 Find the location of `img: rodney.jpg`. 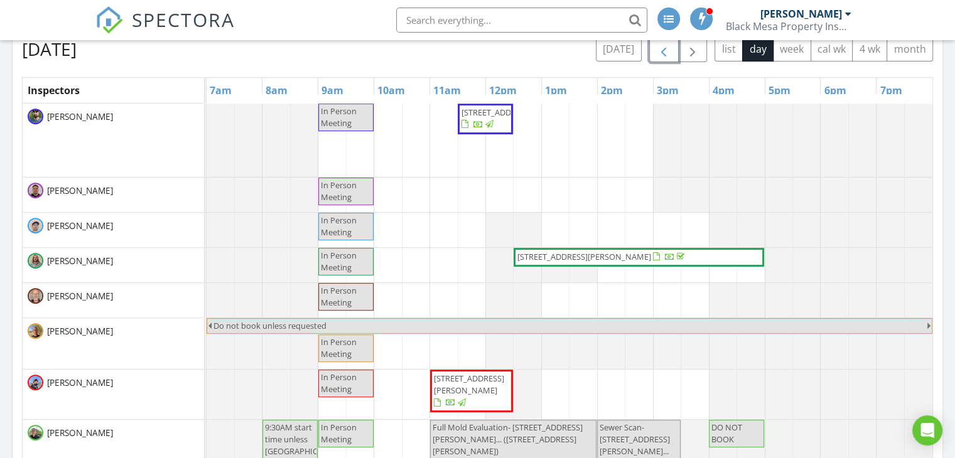

img: rodney.jpg is located at coordinates (35, 433).